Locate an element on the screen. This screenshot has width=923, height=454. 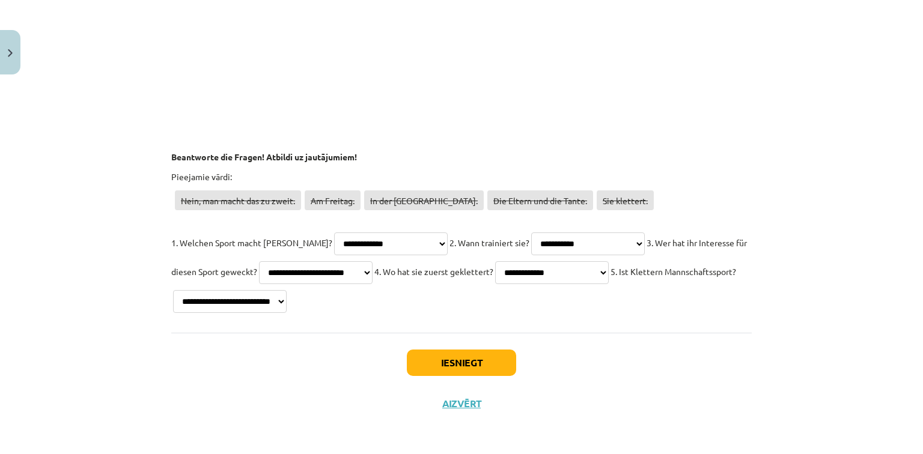
button: Iesniegt is located at coordinates (462, 363).